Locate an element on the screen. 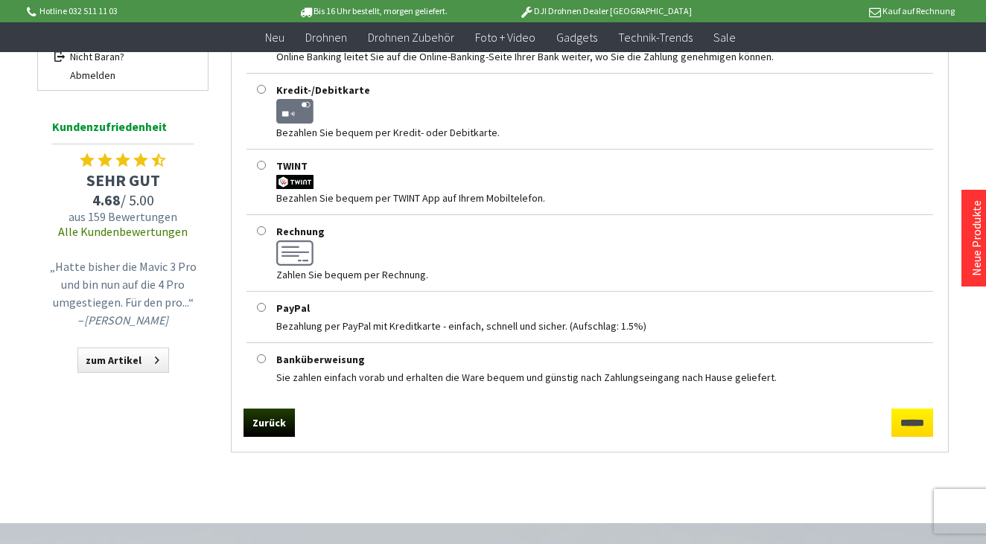  span: Neu is located at coordinates (275, 37).